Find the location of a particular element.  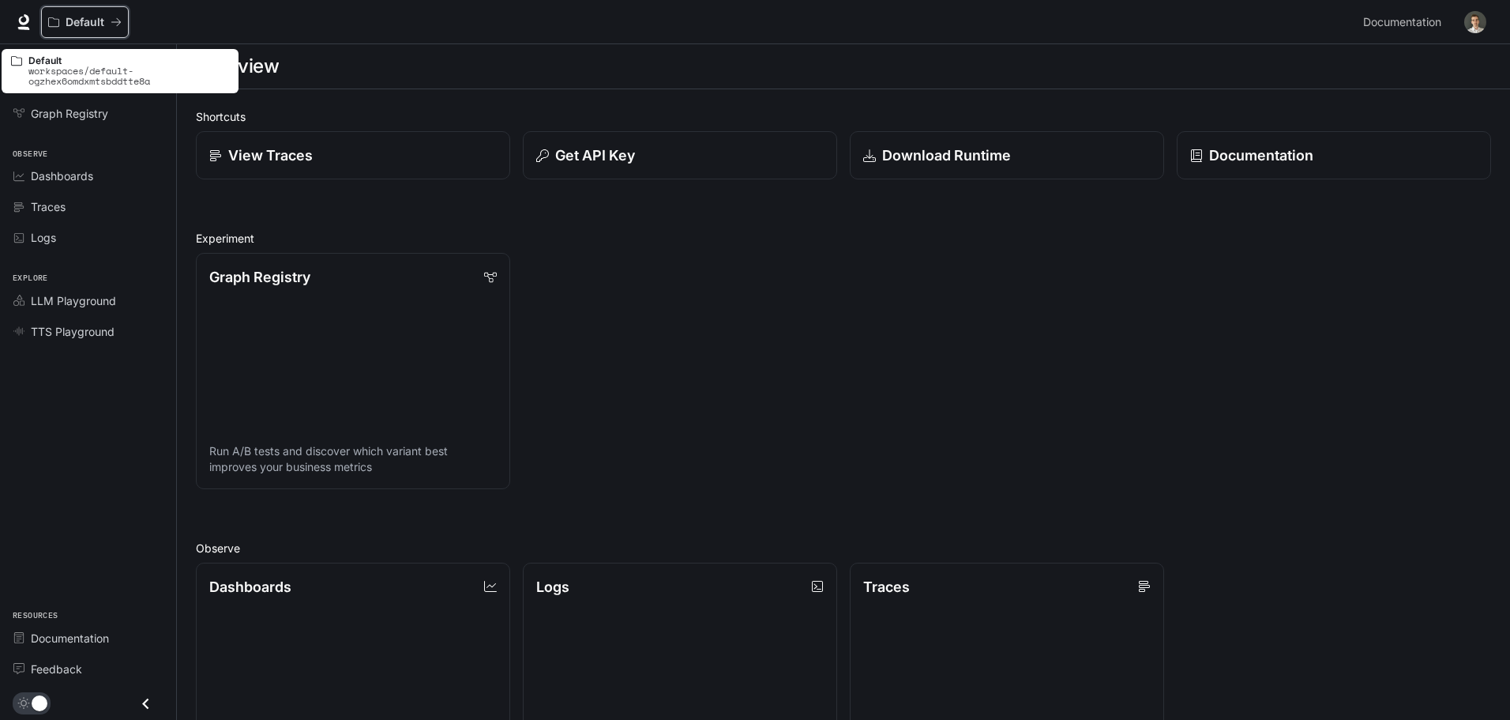

button: All workspaces is located at coordinates (85, 22).